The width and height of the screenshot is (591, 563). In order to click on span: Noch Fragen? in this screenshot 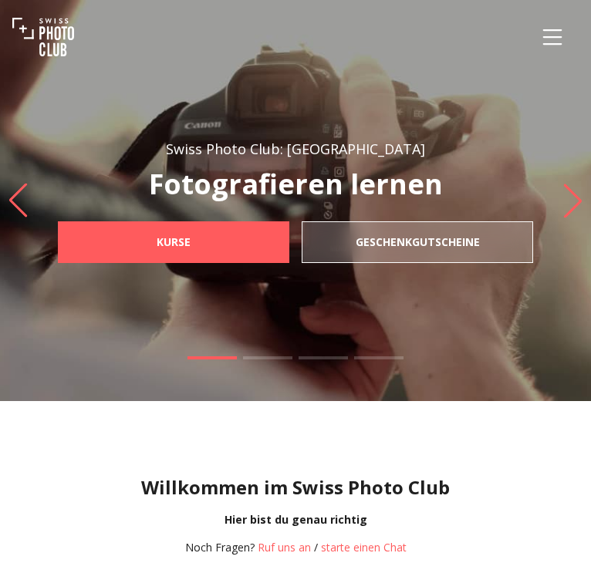, I will do `click(220, 547)`.